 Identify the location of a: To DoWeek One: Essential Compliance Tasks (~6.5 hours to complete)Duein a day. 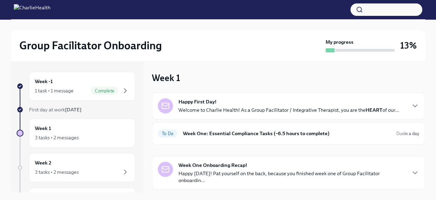
(288, 134).